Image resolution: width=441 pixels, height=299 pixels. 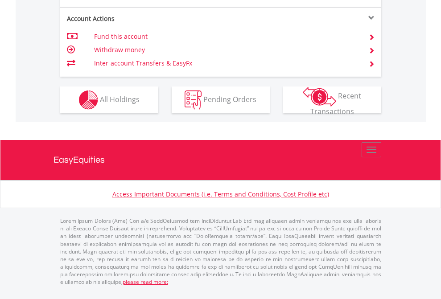 What do you see at coordinates (226, 37) in the screenshot?
I see `td: Fund this account` at bounding box center [226, 37].